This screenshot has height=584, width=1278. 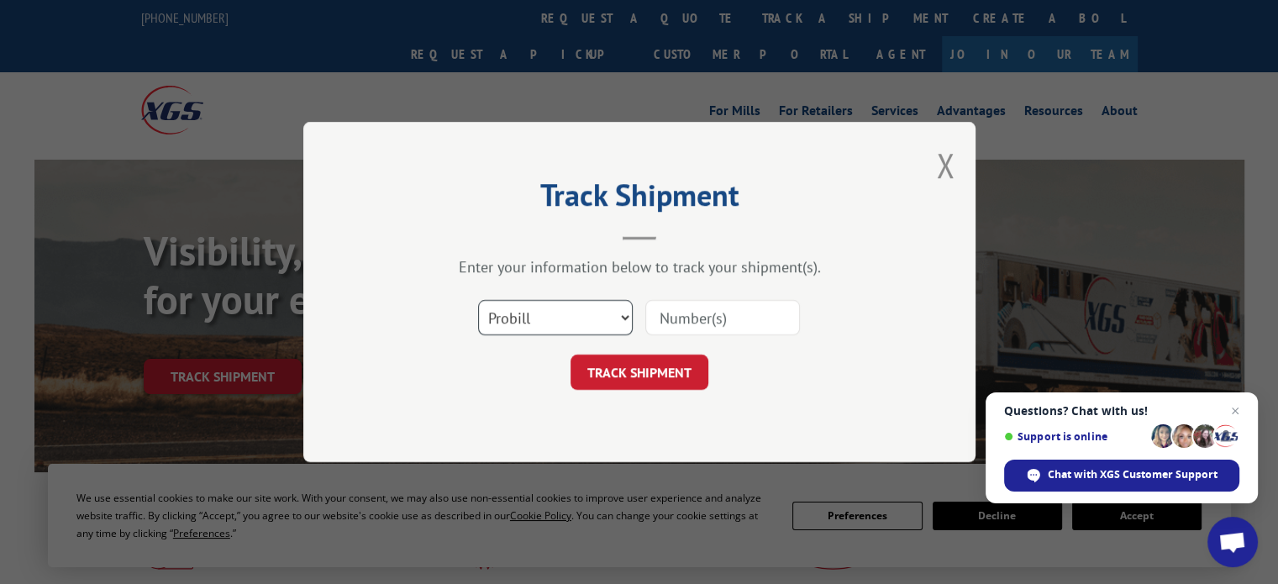 I want to click on button: TRACK SHIPMENT, so click(x=639, y=372).